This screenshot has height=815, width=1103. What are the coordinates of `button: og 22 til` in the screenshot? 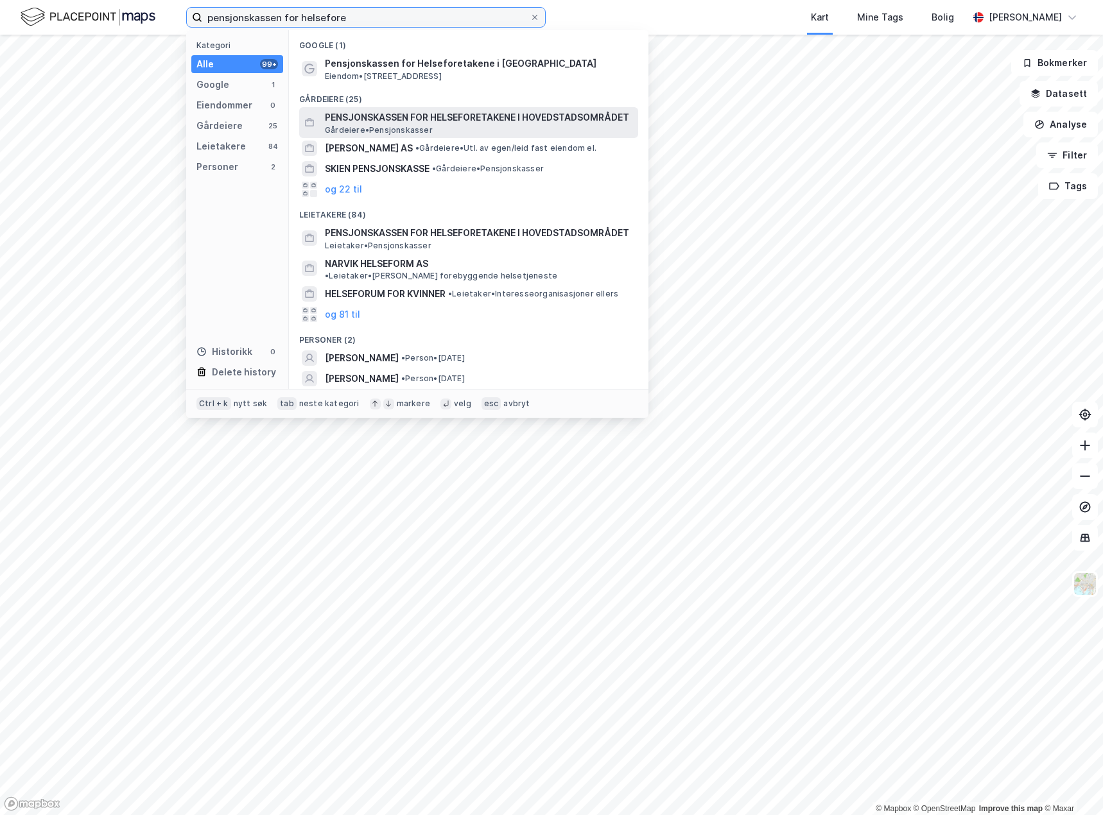 It's located at (343, 189).